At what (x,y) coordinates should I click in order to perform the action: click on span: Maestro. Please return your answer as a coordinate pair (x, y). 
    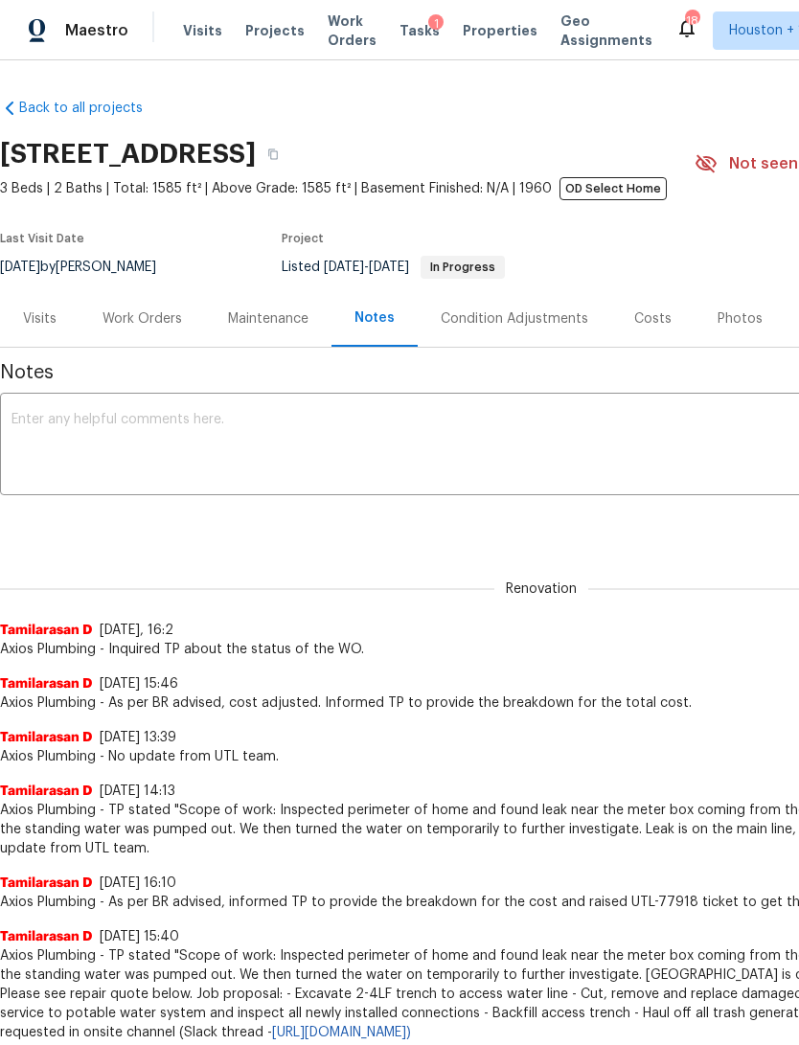
    Looking at the image, I should click on (97, 31).